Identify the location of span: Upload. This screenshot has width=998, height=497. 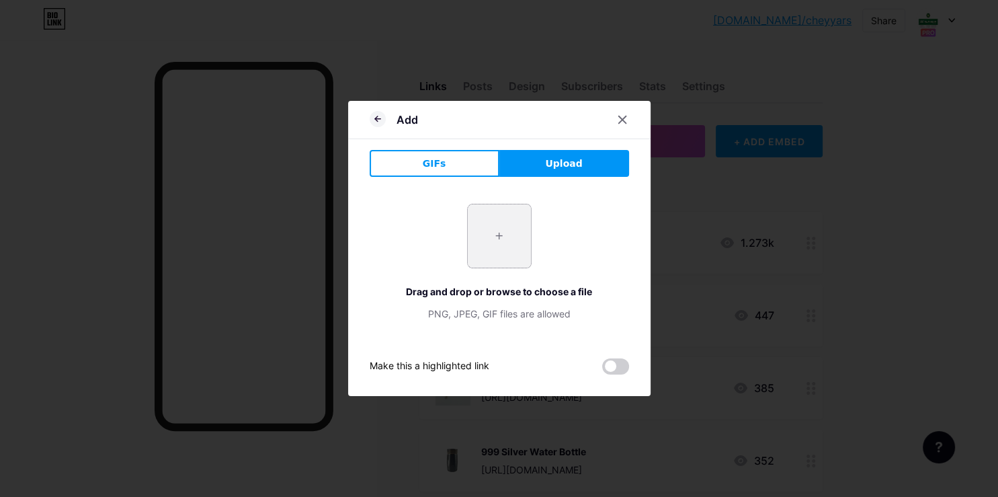
(563, 163).